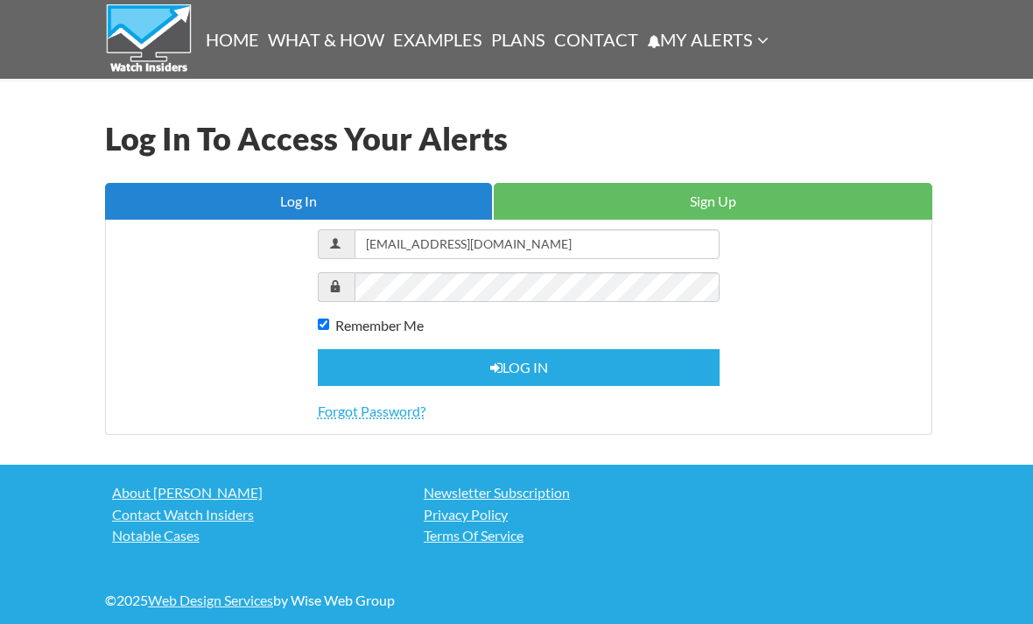 This screenshot has height=624, width=1033. What do you see at coordinates (335, 286) in the screenshot?
I see `i: Password` at bounding box center [335, 286].